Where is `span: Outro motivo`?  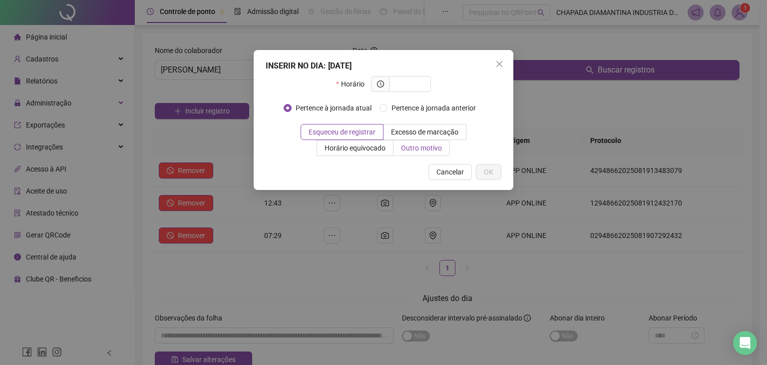
span: Outro motivo is located at coordinates (422, 148).